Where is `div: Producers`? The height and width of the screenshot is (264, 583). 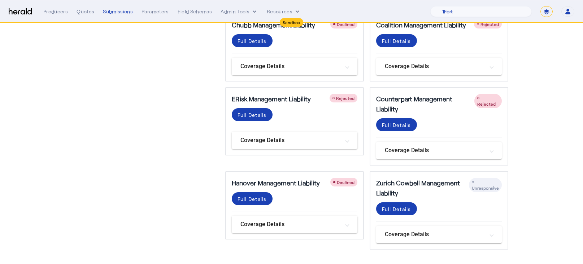
div: Producers is located at coordinates (56, 12).